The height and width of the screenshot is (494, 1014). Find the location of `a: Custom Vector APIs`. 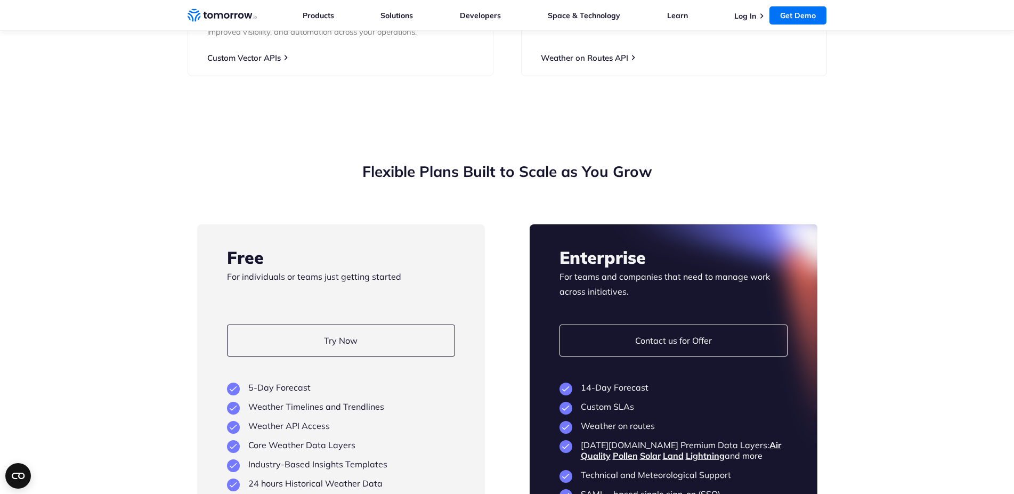

a: Custom Vector APIs is located at coordinates (244, 58).